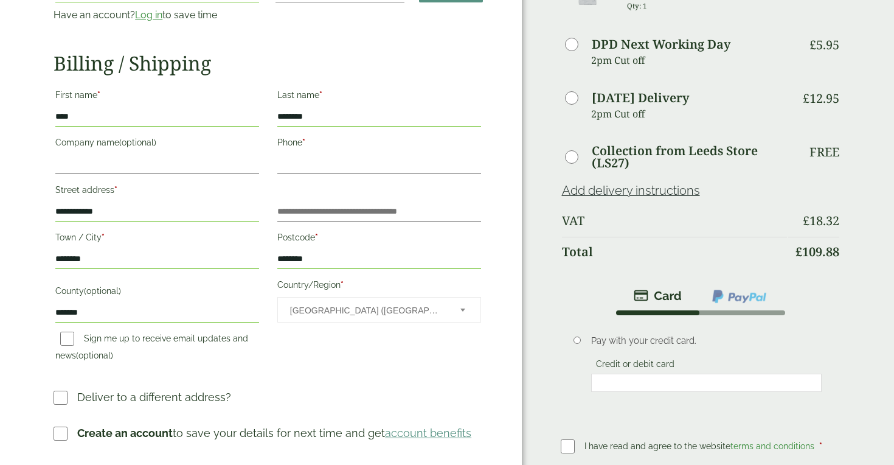 This screenshot has height=465, width=894. Describe the element at coordinates (157, 144) in the screenshot. I see `label: Company name` at that location.